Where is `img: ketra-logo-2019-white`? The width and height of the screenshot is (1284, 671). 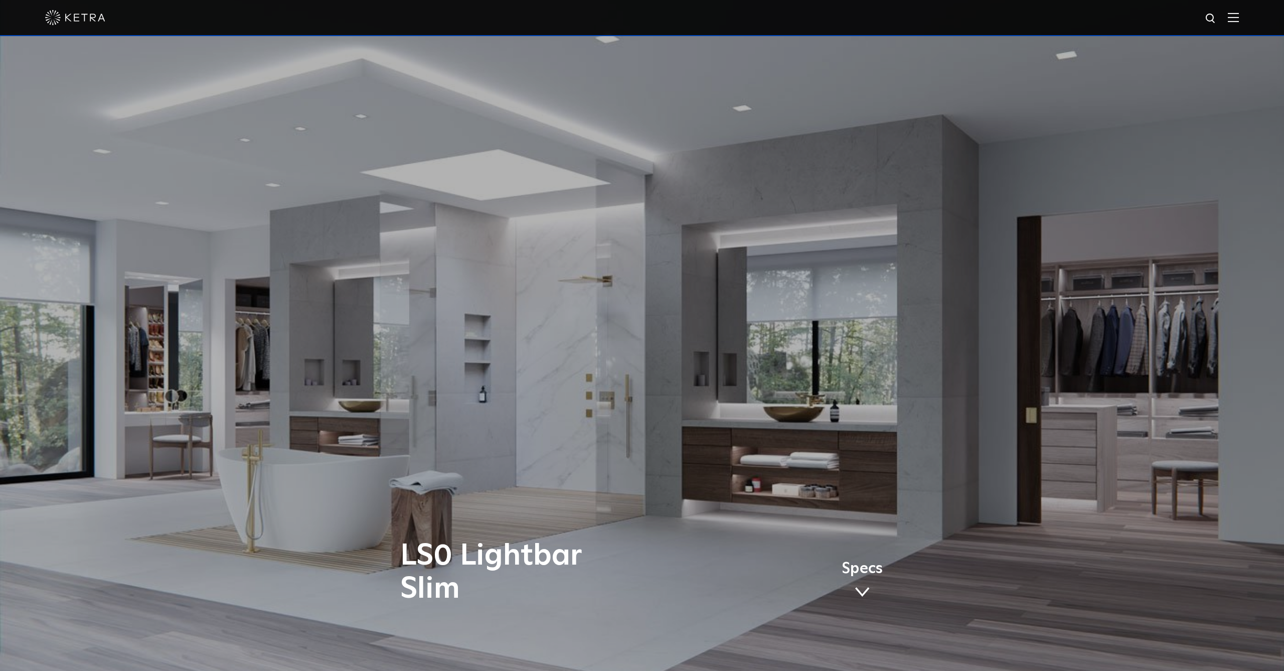 img: ketra-logo-2019-white is located at coordinates (75, 18).